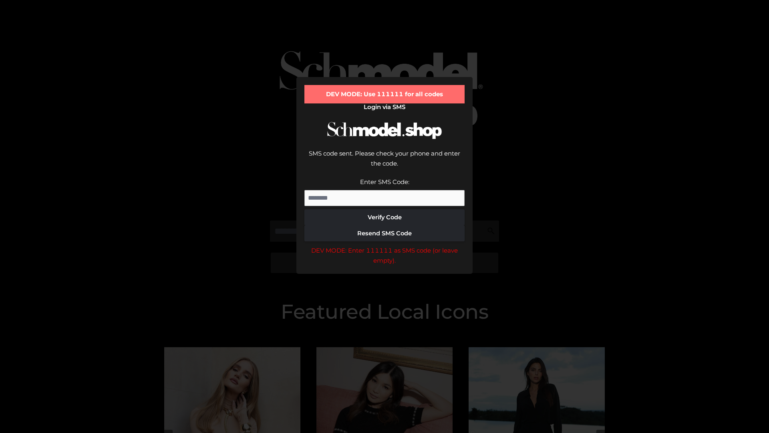 This screenshot has width=769, height=433. What do you see at coordinates (385, 217) in the screenshot?
I see `button: Verify Code` at bounding box center [385, 217].